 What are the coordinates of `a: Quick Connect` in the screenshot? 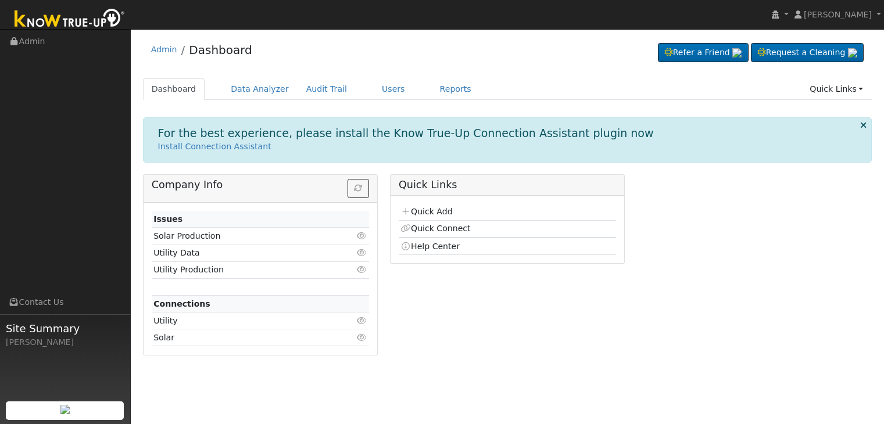 It's located at (435, 228).